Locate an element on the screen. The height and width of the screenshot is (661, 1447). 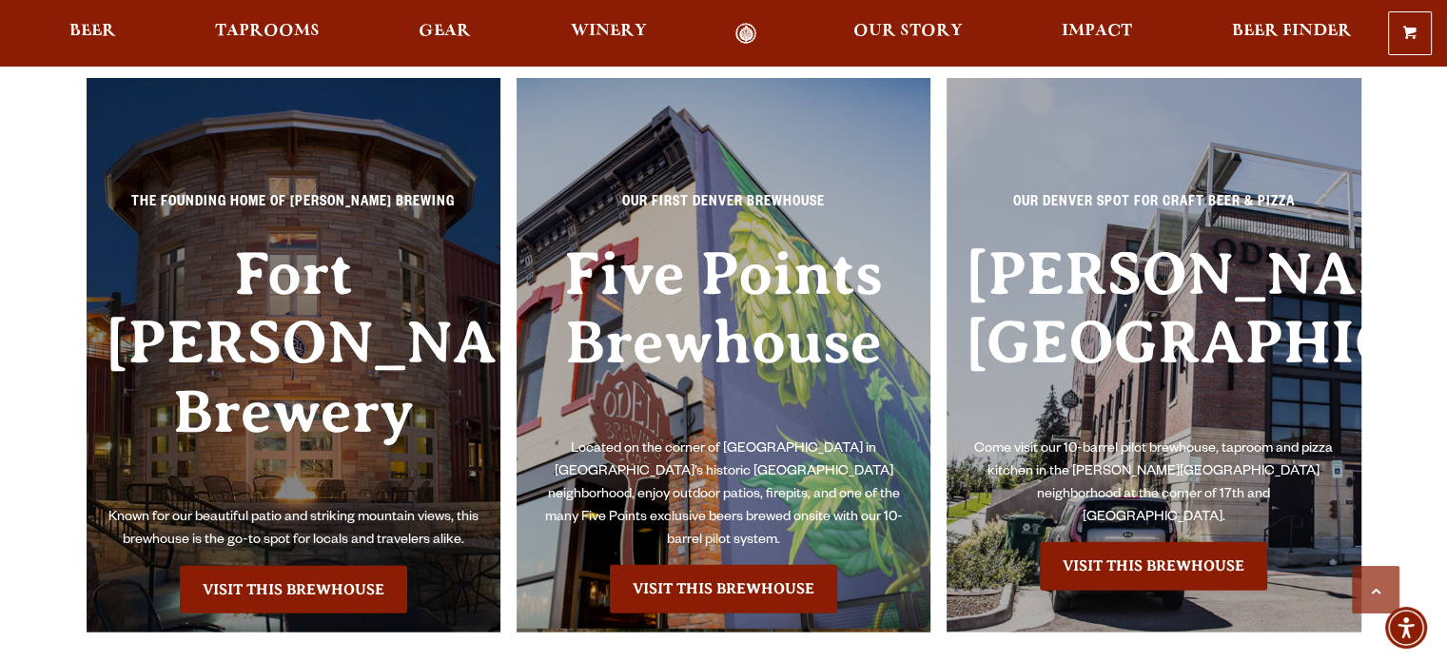
span: Winery is located at coordinates (609, 31).